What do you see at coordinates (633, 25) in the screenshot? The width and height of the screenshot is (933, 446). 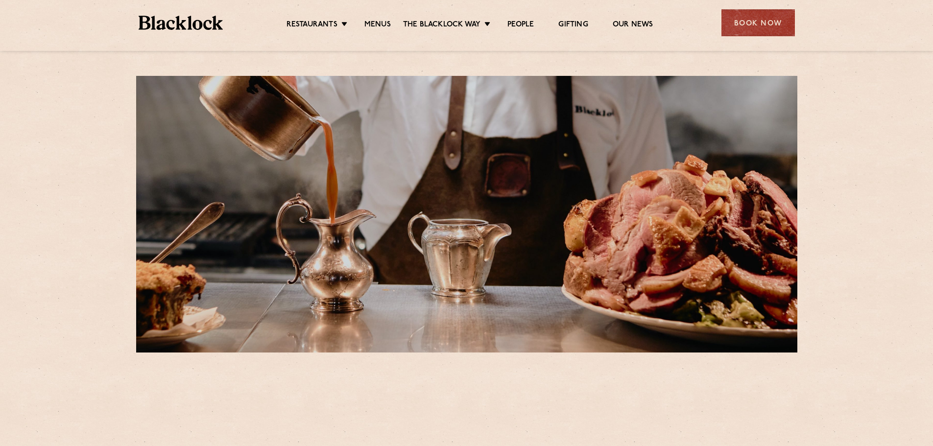 I see `a: Our News` at bounding box center [633, 25].